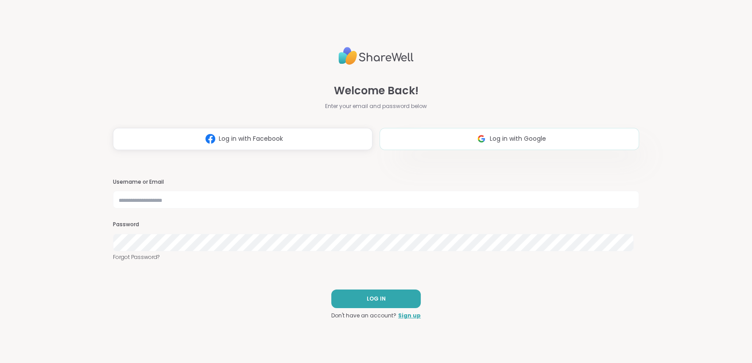  Describe the element at coordinates (251, 139) in the screenshot. I see `span: Log in with Facebook` at that location.